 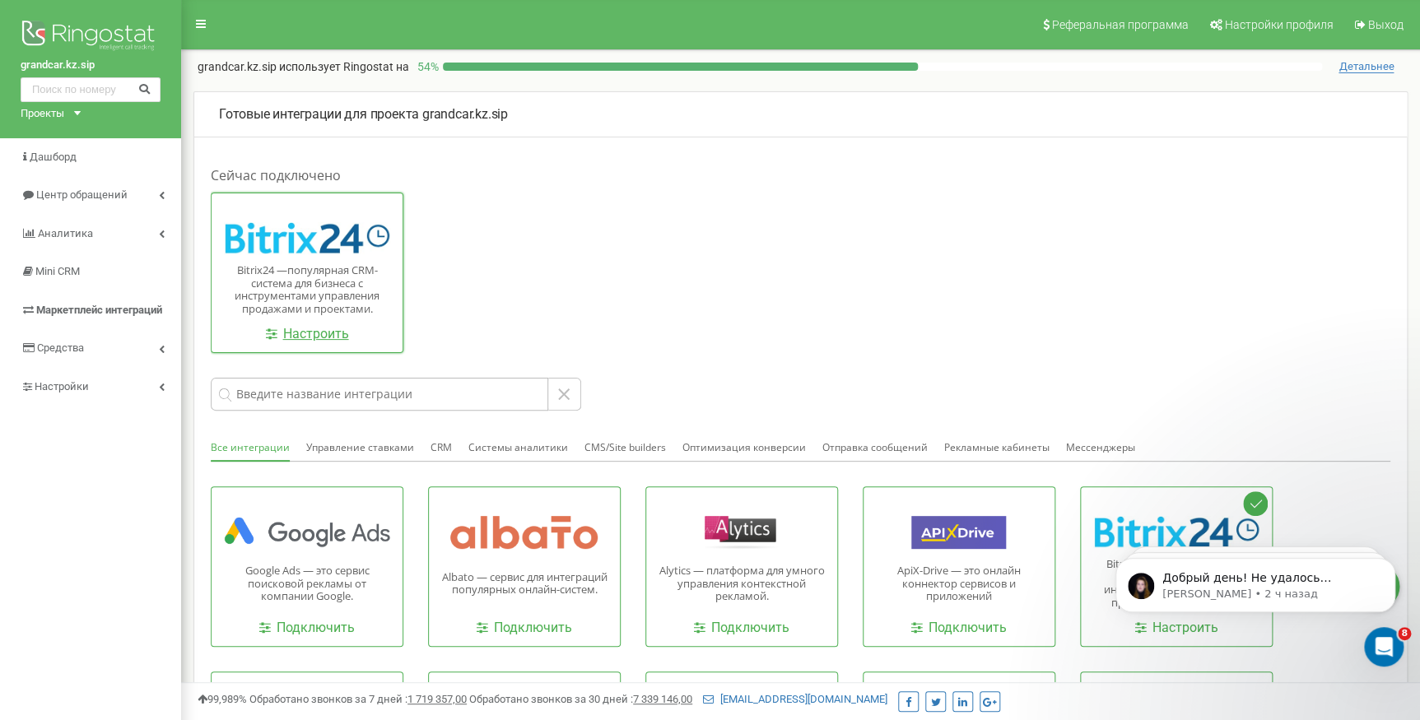 What do you see at coordinates (99, 310) in the screenshot?
I see `span: Маркетплейс интеграций` at bounding box center [99, 310].